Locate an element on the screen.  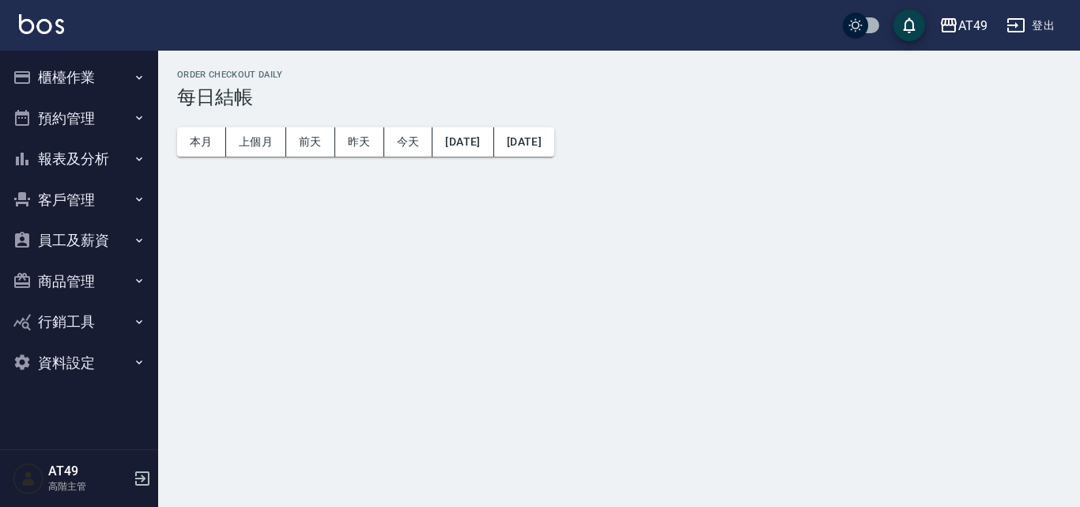
button: AT49 is located at coordinates (963, 25).